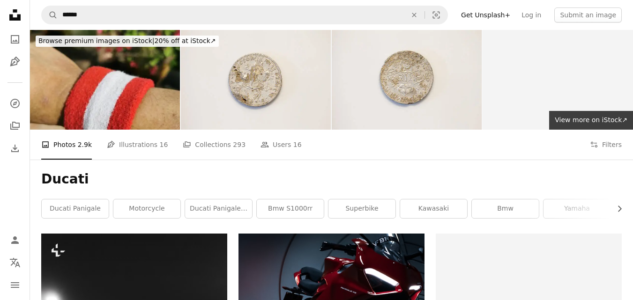  What do you see at coordinates (605, 145) in the screenshot?
I see `button: Filters` at bounding box center [605, 145].